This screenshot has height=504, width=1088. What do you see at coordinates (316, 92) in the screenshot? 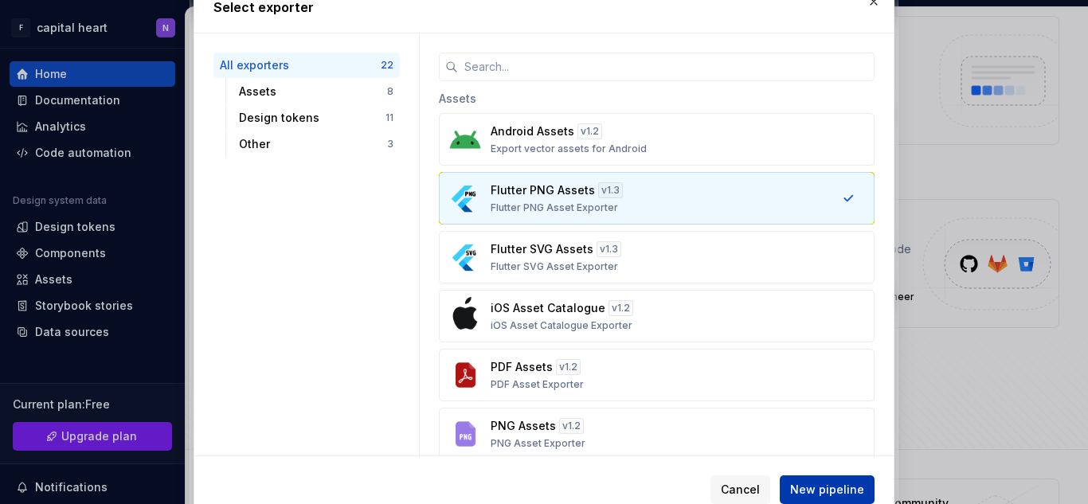
I see `button: Assets8` at bounding box center [316, 92].